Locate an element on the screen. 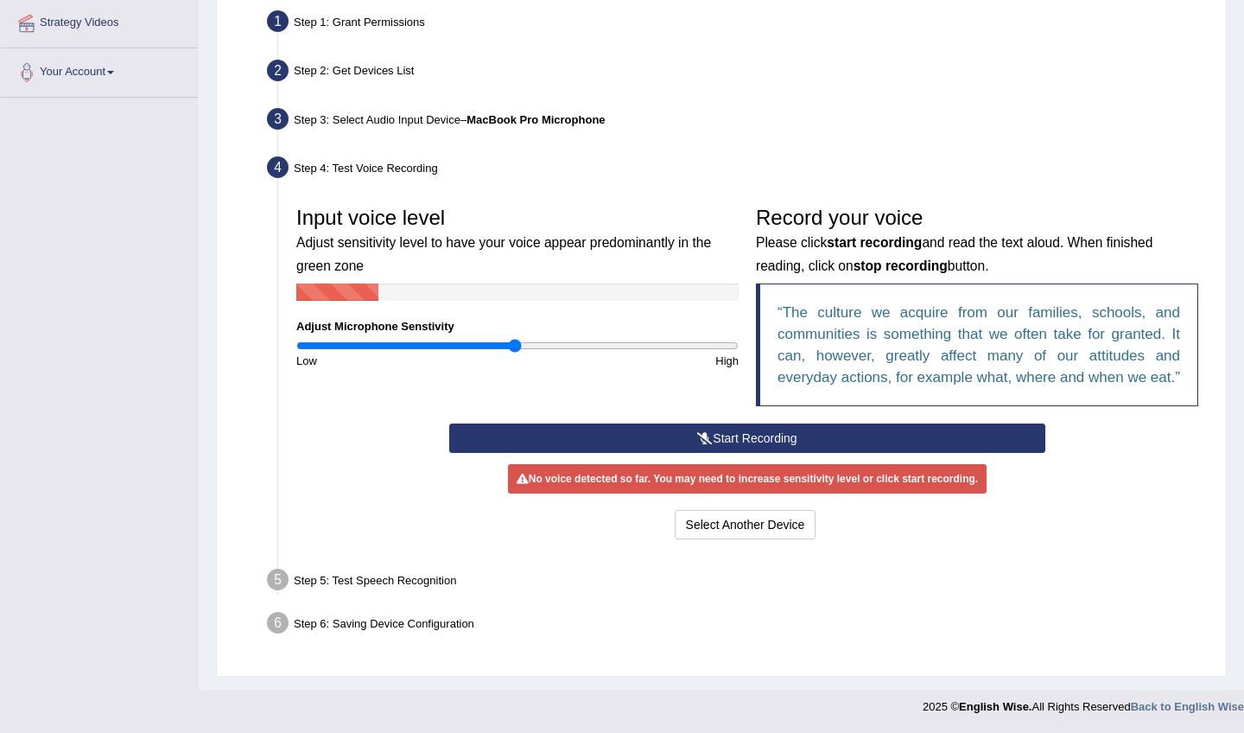  div: Step 6: Saving Device Configuration is located at coordinates (739, 626).